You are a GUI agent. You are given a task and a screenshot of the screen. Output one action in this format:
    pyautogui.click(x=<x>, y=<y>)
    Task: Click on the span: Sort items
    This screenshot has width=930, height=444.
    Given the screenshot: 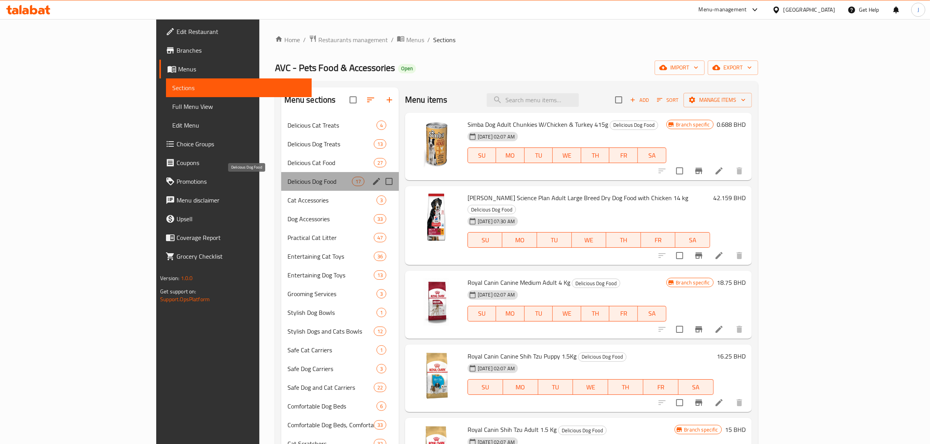 What is the action you would take?
    pyautogui.click(x=667, y=100)
    